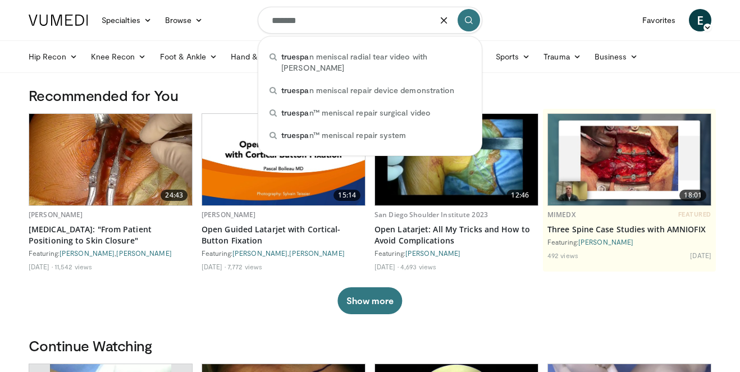  Describe the element at coordinates (659, 20) in the screenshot. I see `a: Favorites` at that location.